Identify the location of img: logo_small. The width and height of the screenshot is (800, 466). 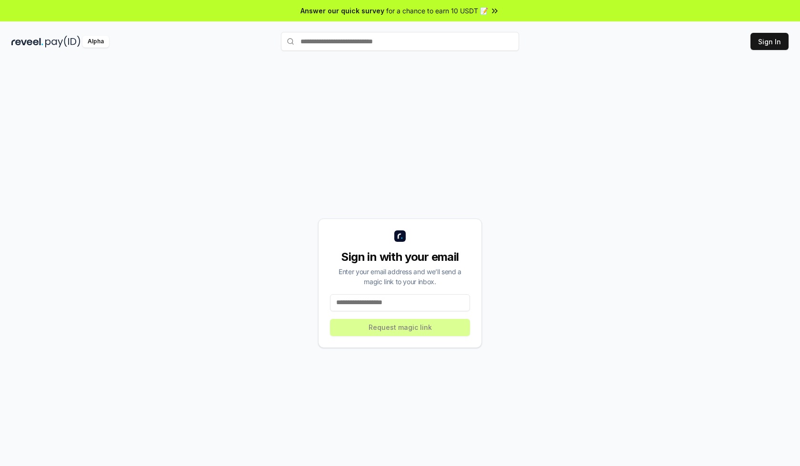
(400, 236).